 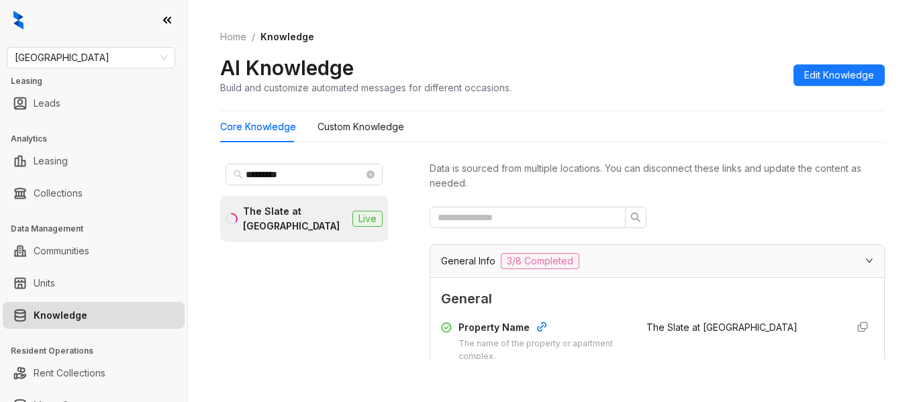 What do you see at coordinates (44, 283) in the screenshot?
I see `a: Units` at bounding box center [44, 283].